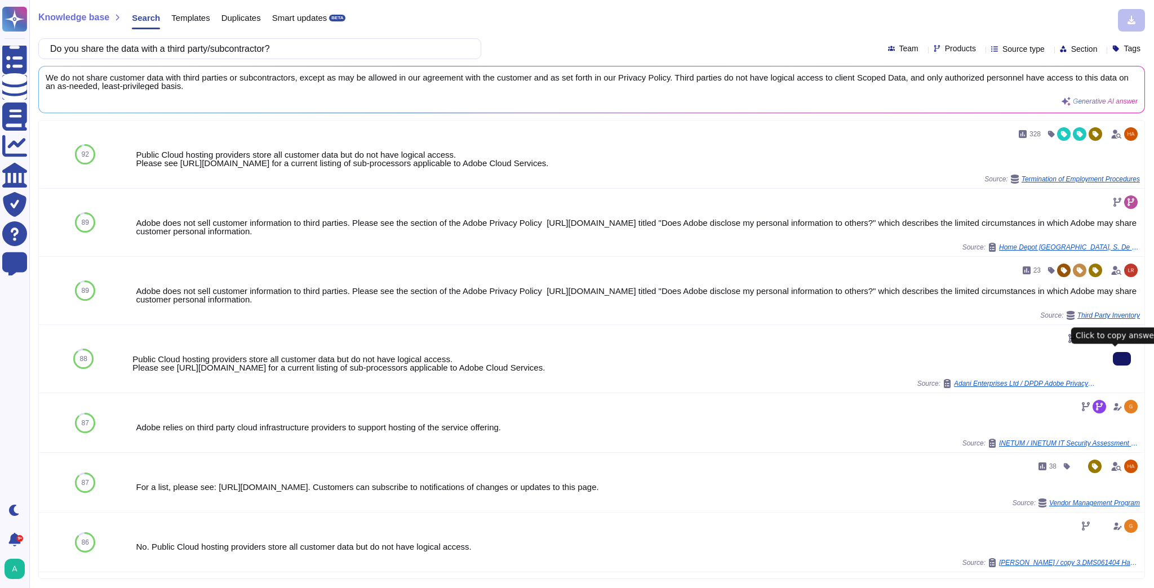  What do you see at coordinates (909, 48) in the screenshot?
I see `span: Team` at bounding box center [909, 48].